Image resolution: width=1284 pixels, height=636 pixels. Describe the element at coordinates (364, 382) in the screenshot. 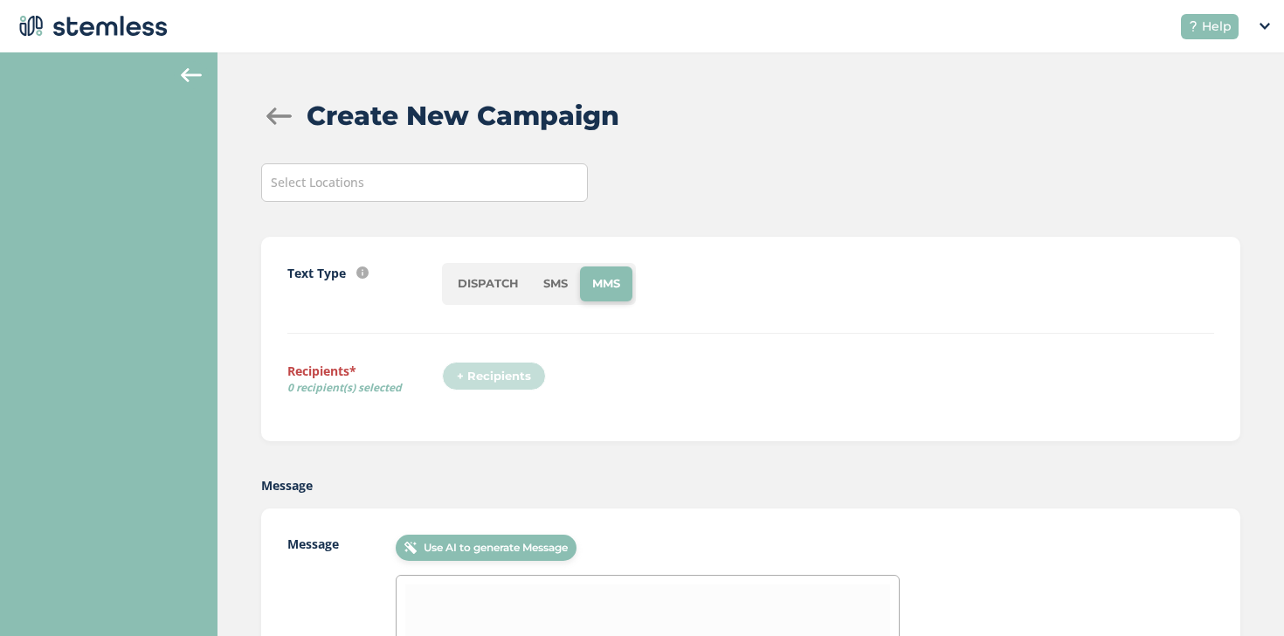

I see `label: Recipients*` at that location.